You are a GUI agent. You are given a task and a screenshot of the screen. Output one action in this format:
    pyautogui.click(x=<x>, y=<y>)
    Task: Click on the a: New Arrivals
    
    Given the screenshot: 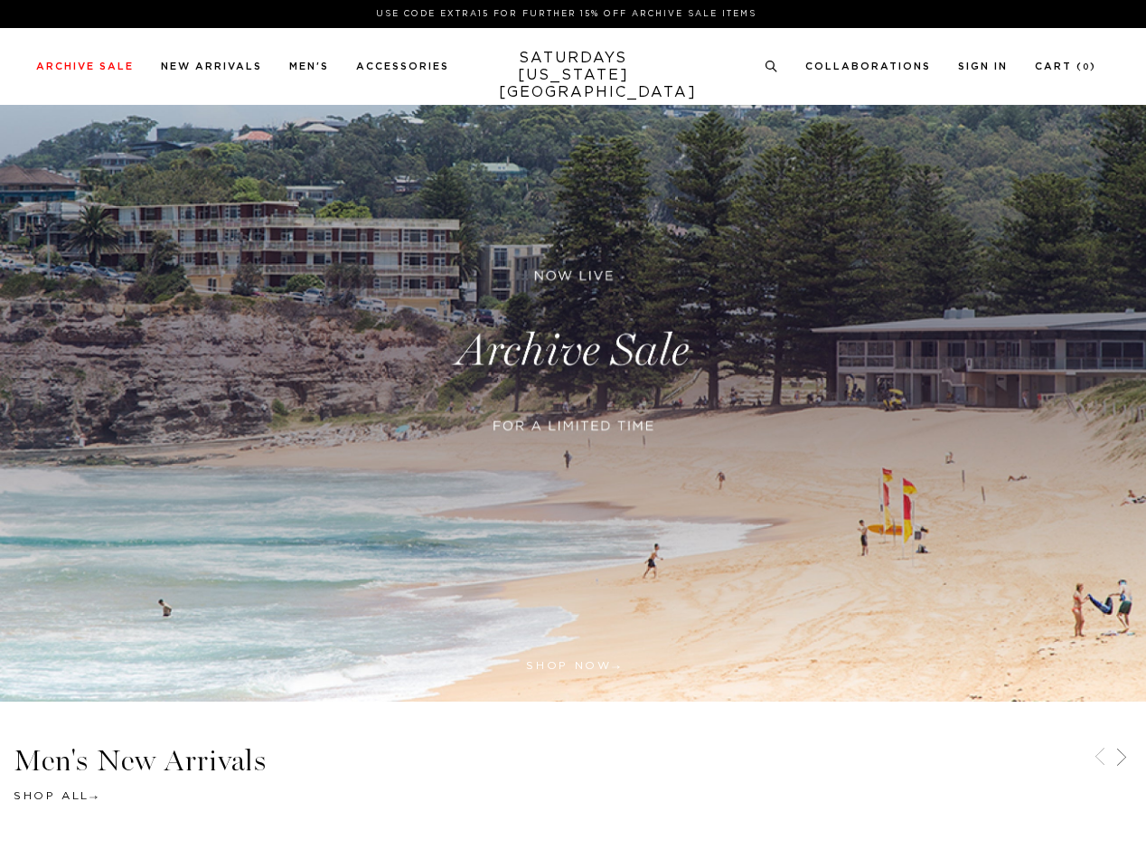 What is the action you would take?
    pyautogui.click(x=211, y=66)
    